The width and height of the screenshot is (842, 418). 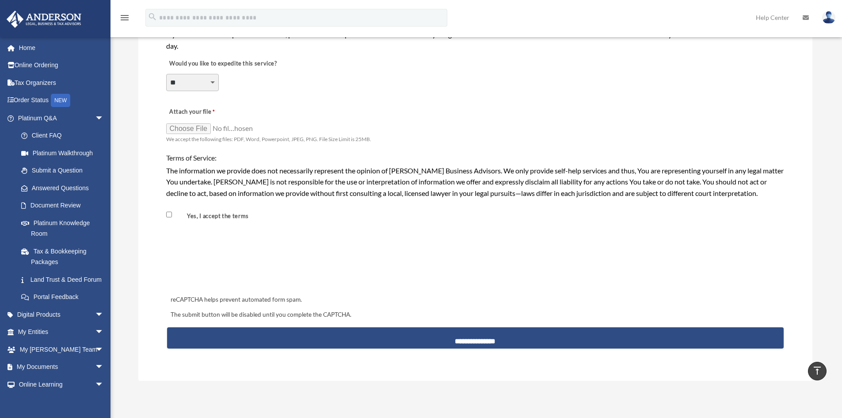 What do you see at coordinates (269, 139) in the screenshot?
I see `span: We accept the following files: PDF, Word, Powerpoint, JPEG, PNG. File Size Limit is 25MB.` at bounding box center [269, 139].